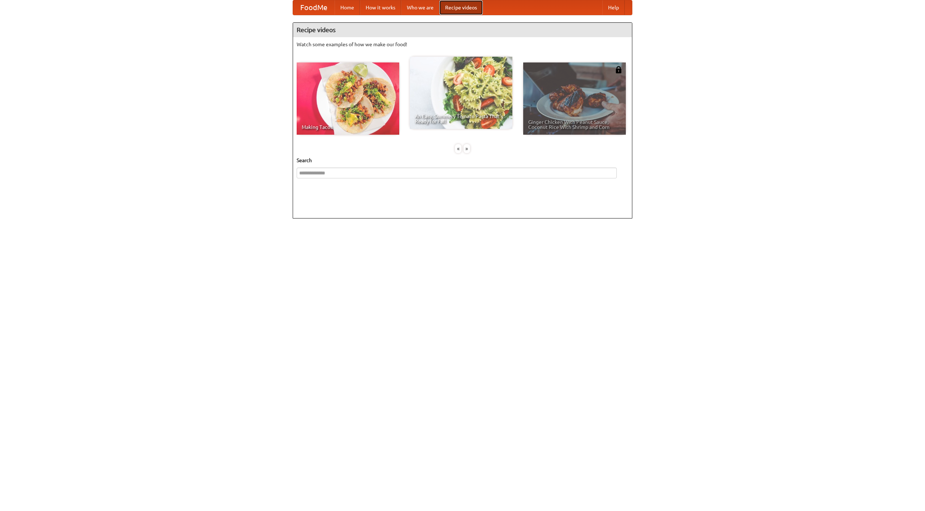 The image size is (925, 511). Describe the element at coordinates (461, 93) in the screenshot. I see `a: An Easy, Summery Tomato Pasta That's Ready for Fall` at that location.